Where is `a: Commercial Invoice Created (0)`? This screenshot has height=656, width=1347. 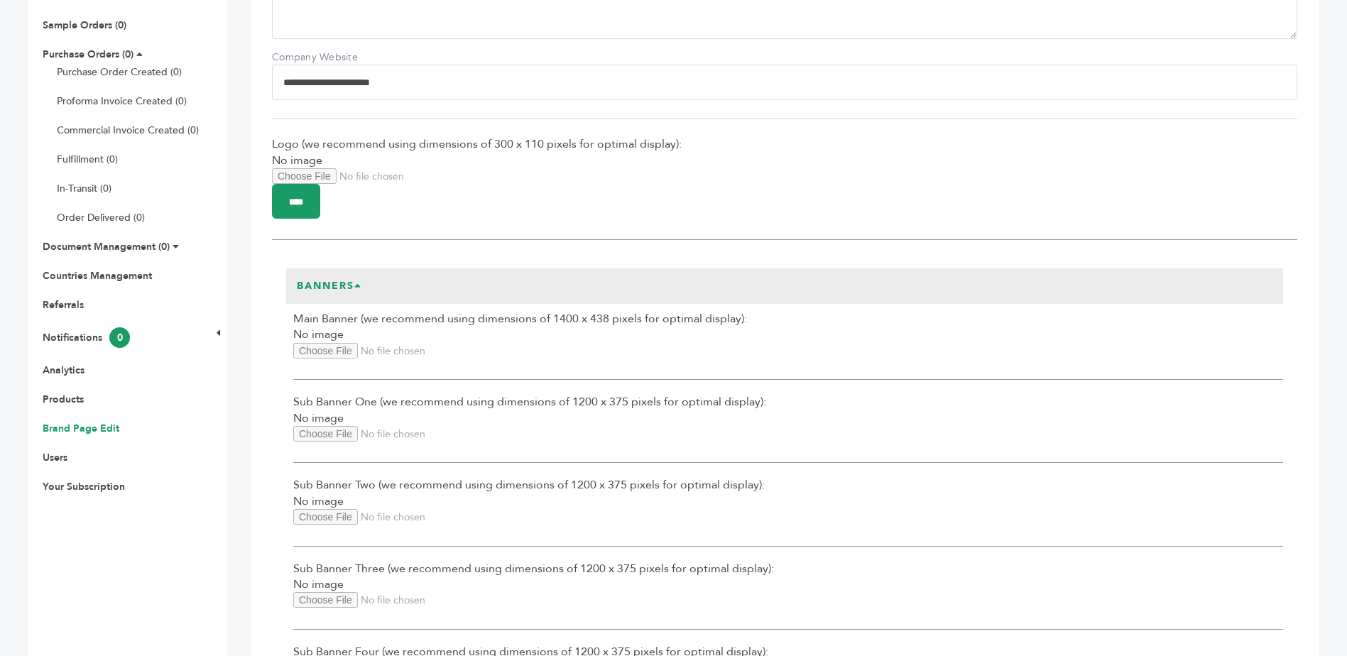
a: Commercial Invoice Created (0) is located at coordinates (128, 130).